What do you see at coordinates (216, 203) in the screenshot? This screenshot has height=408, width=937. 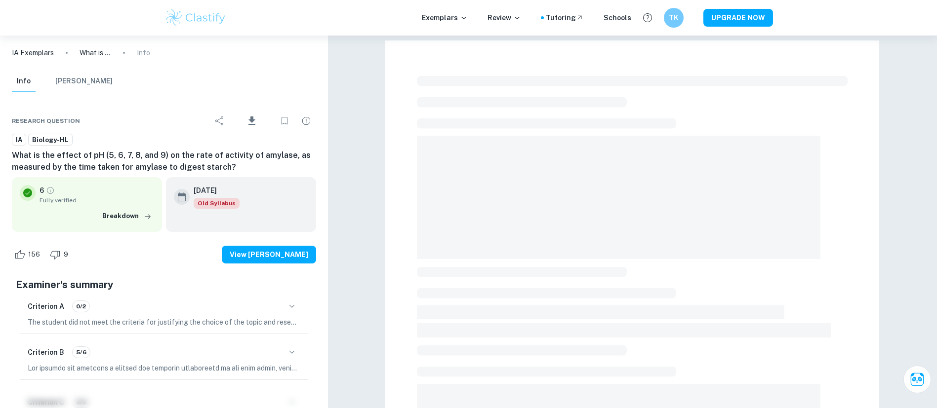 I see `span: Old Syllabus` at bounding box center [216, 203].